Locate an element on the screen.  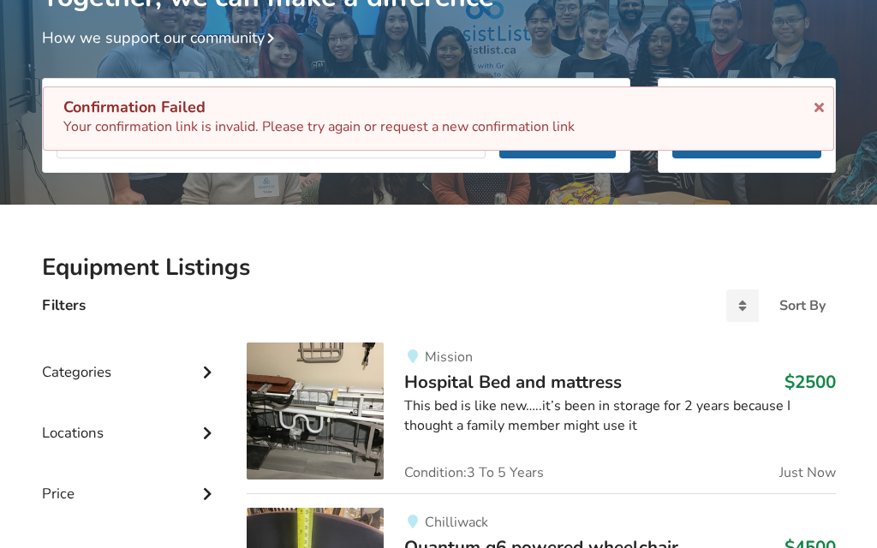
a: How we support our community is located at coordinates (162, 38).